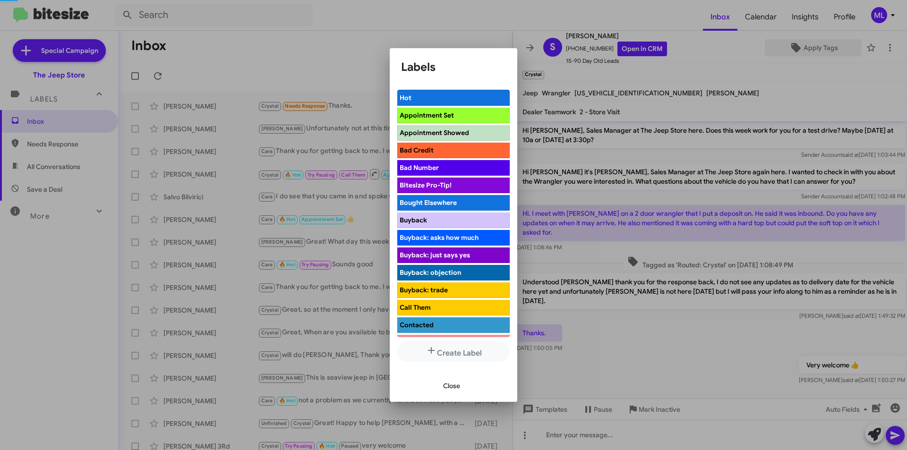  What do you see at coordinates (419, 168) in the screenshot?
I see `span: Bad Number` at bounding box center [419, 168].